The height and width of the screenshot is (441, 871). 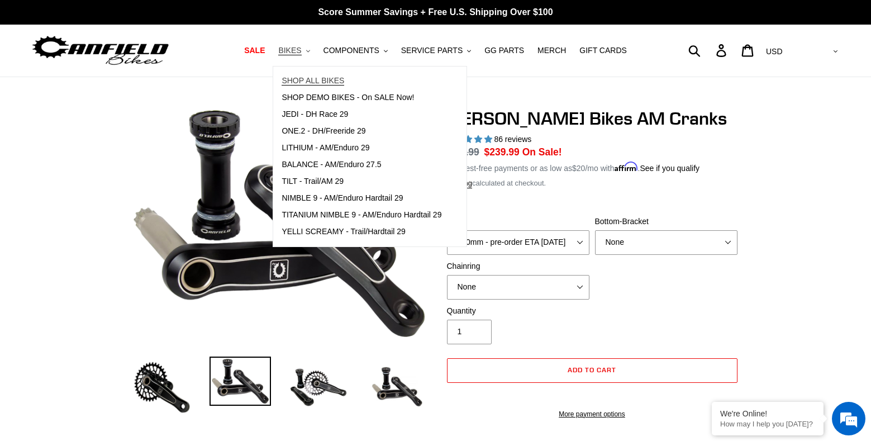 What do you see at coordinates (397, 387) in the screenshot?
I see `img: Load image into Gallery viewer, CANFIELD-AM_DH-CRANKS` at bounding box center [397, 387].